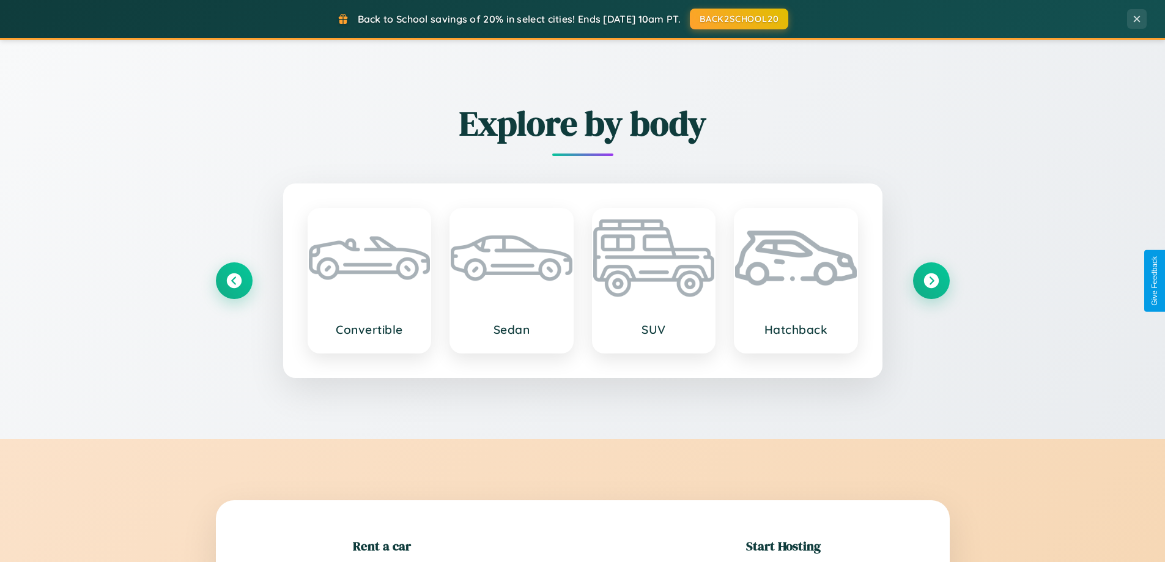  Describe the element at coordinates (784, 546) in the screenshot. I see `h2: Start Hosting` at that location.